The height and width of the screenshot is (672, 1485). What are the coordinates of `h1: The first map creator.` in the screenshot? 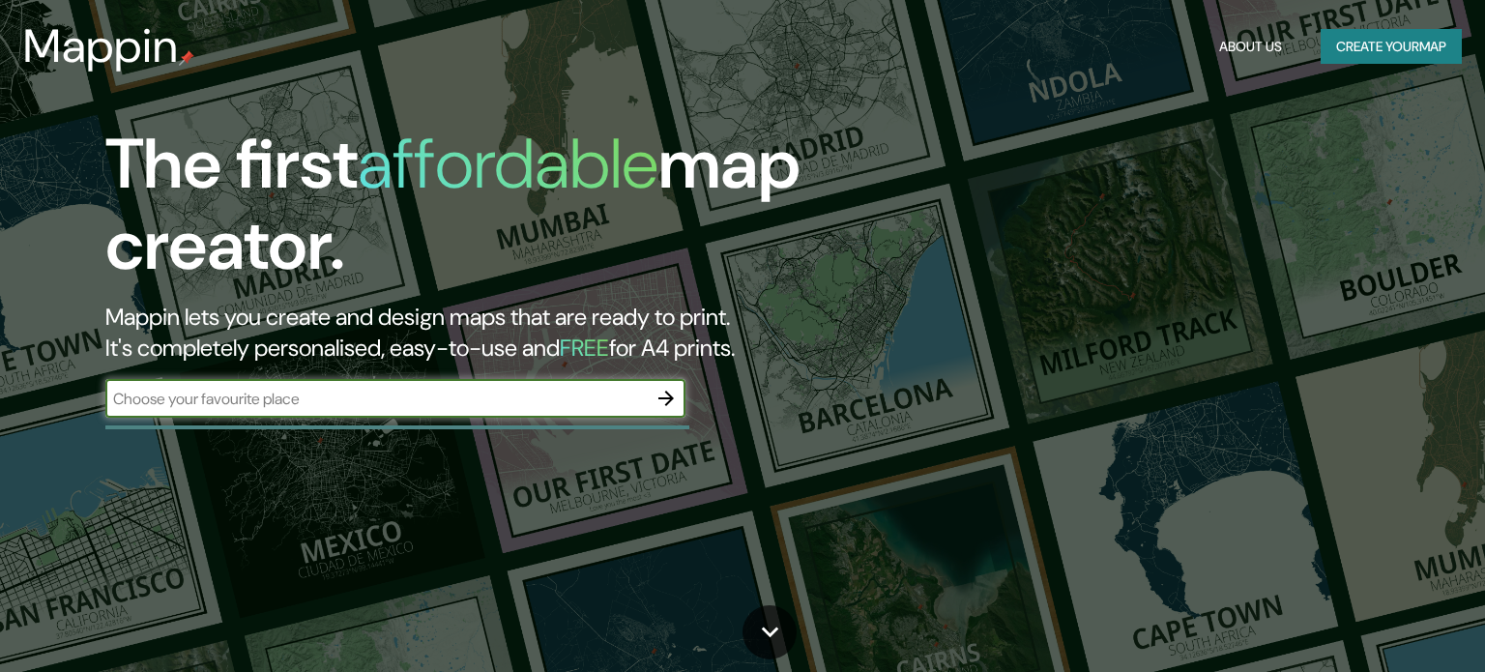 It's located at (476, 213).